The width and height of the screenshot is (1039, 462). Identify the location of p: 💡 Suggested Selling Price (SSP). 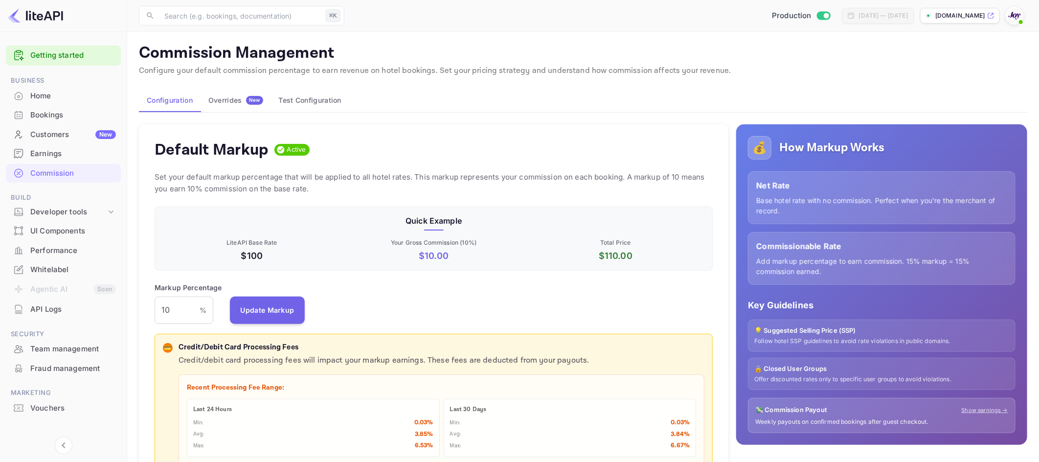
(881, 331).